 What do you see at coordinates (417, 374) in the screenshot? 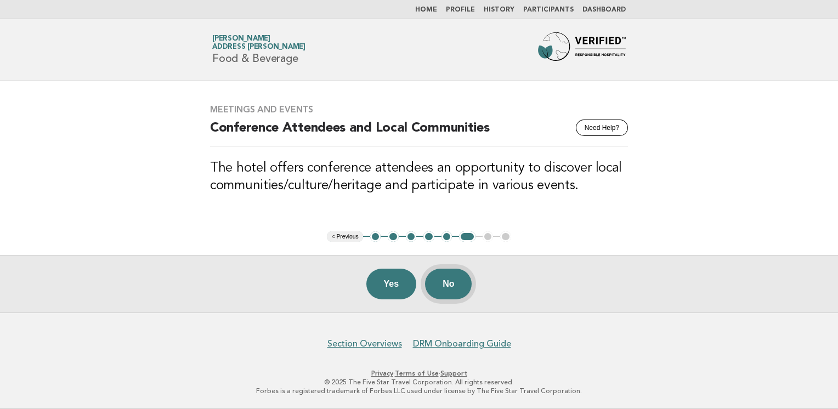
I see `a: Terms of Use` at bounding box center [417, 374].